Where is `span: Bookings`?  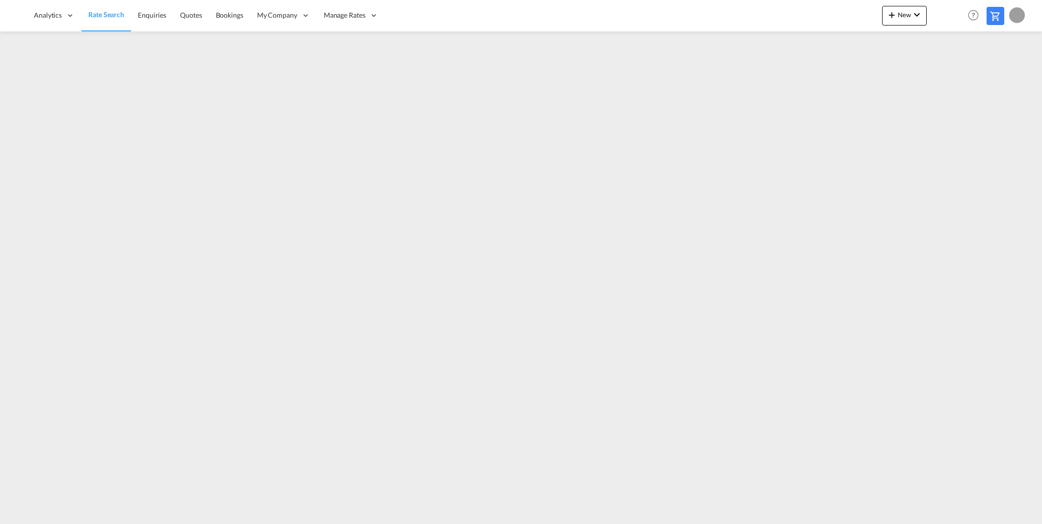
span: Bookings is located at coordinates (230, 15).